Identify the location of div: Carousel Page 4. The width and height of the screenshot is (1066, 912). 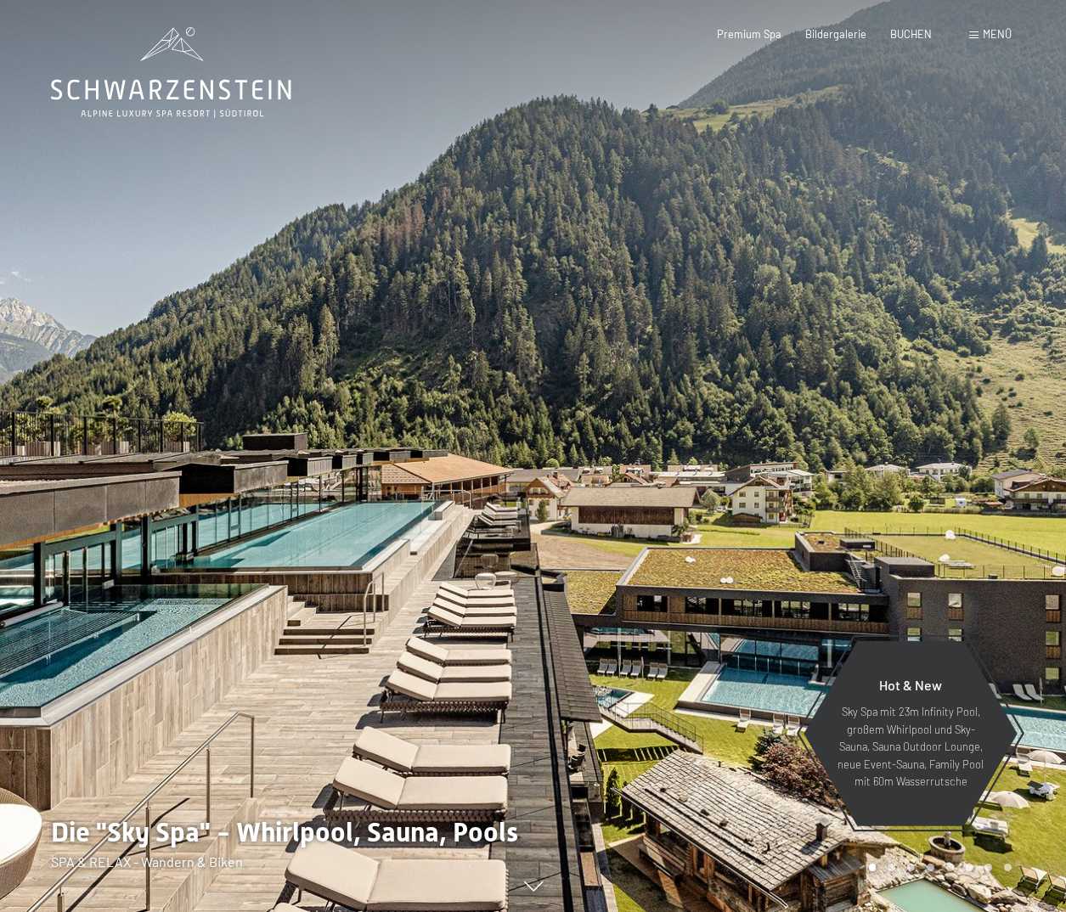
(930, 867).